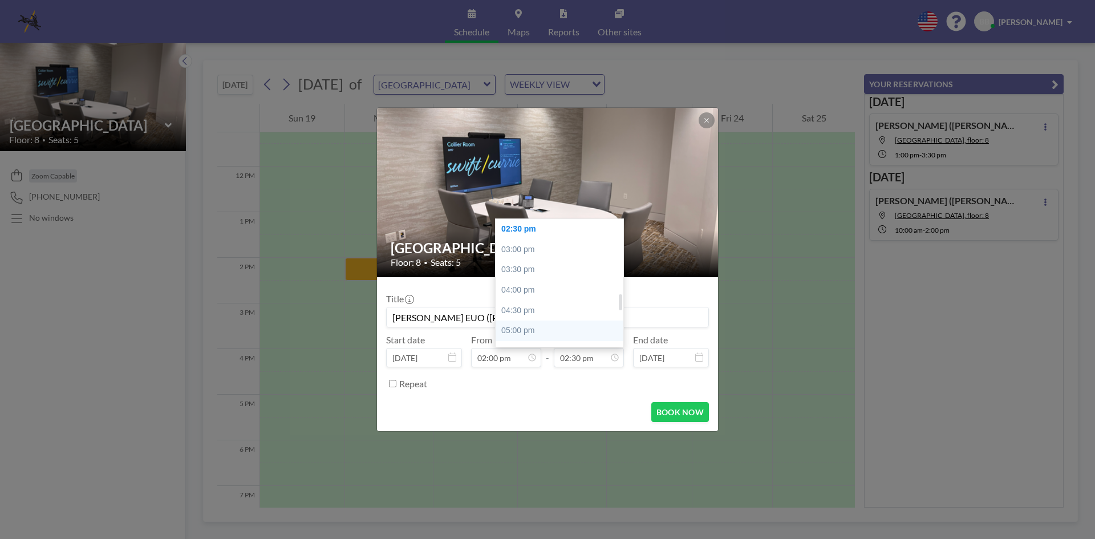  What do you see at coordinates (563, 290) in the screenshot?
I see `div: 04:00 pm` at bounding box center [563, 290].